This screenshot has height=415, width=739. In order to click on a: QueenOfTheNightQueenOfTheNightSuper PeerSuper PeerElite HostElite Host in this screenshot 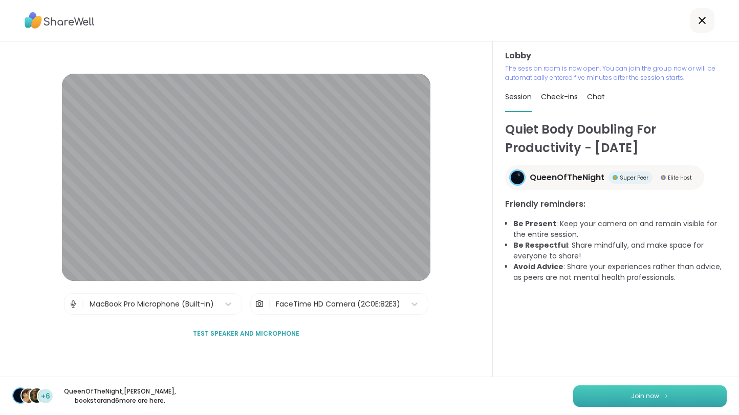, I will do `click(605, 178)`.